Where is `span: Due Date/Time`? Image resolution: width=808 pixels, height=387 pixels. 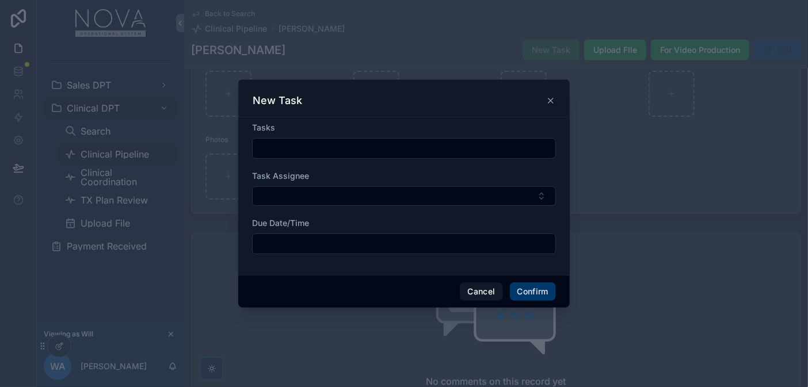
span: Due Date/Time is located at coordinates (280, 223).